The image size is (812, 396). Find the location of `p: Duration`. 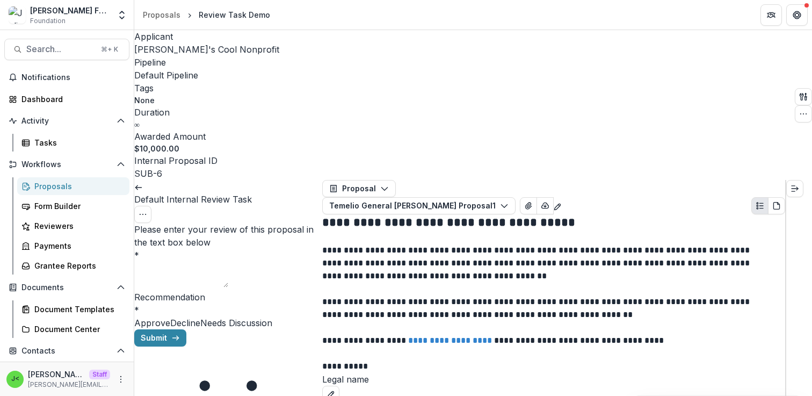

p: Duration is located at coordinates (152, 112).